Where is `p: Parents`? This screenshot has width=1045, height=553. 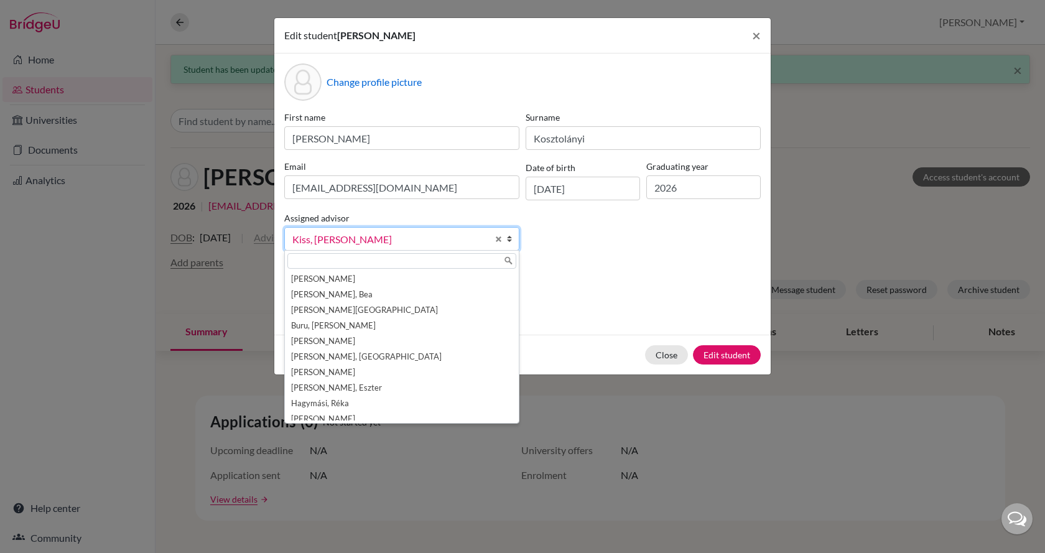 p: Parents is located at coordinates (522, 278).